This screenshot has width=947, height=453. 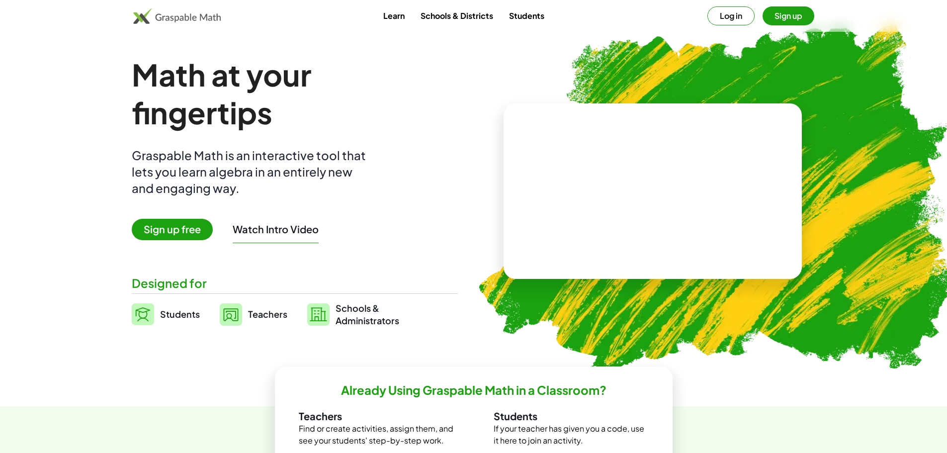 I want to click on span: Teachers, so click(x=267, y=314).